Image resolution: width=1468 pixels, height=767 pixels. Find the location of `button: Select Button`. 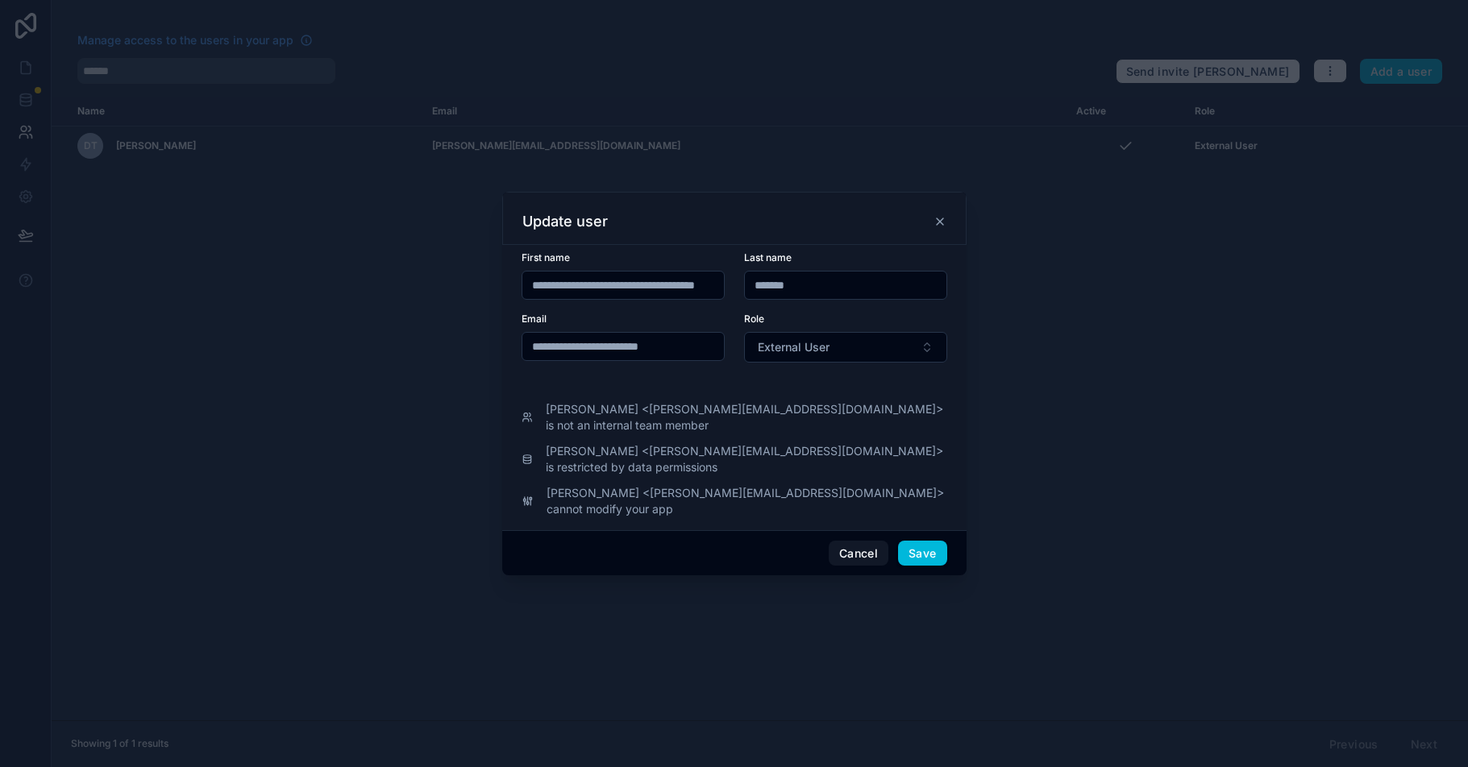

button: Select Button is located at coordinates (845, 347).